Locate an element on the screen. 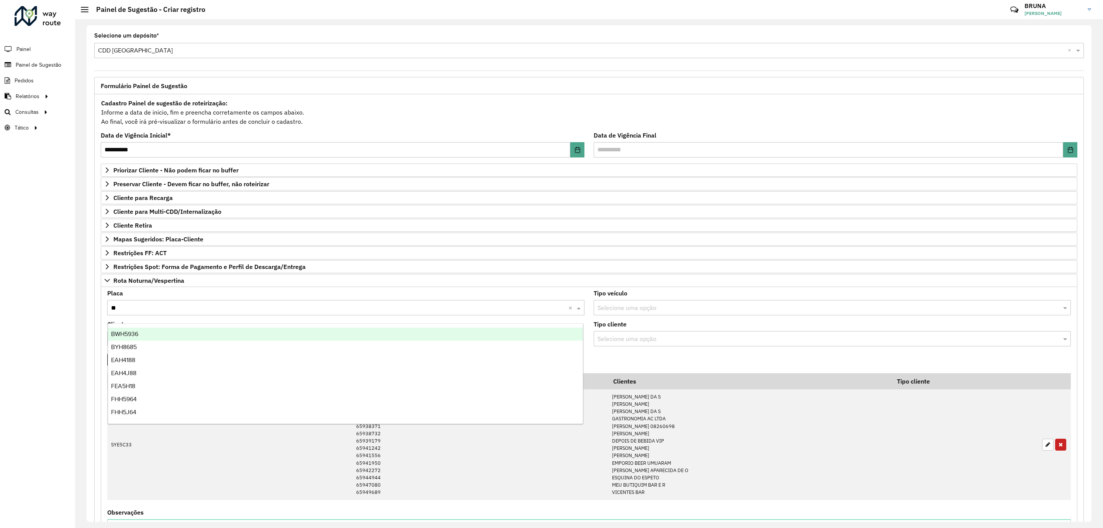 The image size is (1103, 528). td: SYE5C33 is located at coordinates (155, 444).